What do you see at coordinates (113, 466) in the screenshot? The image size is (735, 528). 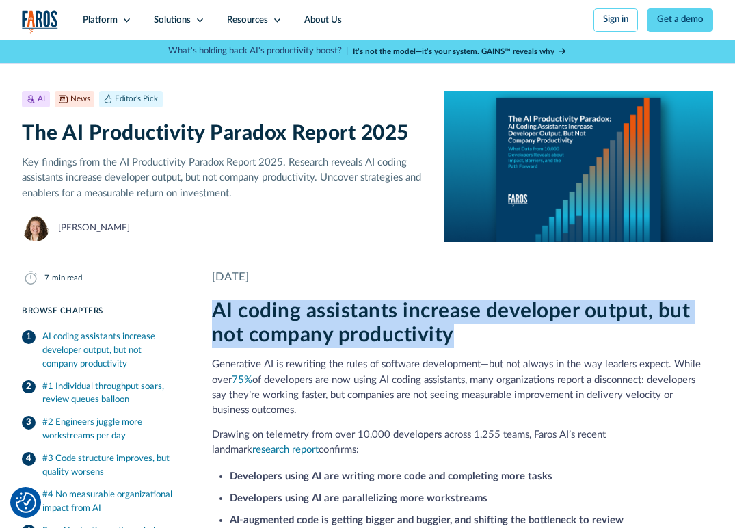 I see `div: #3 Code structure improves, but quality worsens` at bounding box center [113, 466].